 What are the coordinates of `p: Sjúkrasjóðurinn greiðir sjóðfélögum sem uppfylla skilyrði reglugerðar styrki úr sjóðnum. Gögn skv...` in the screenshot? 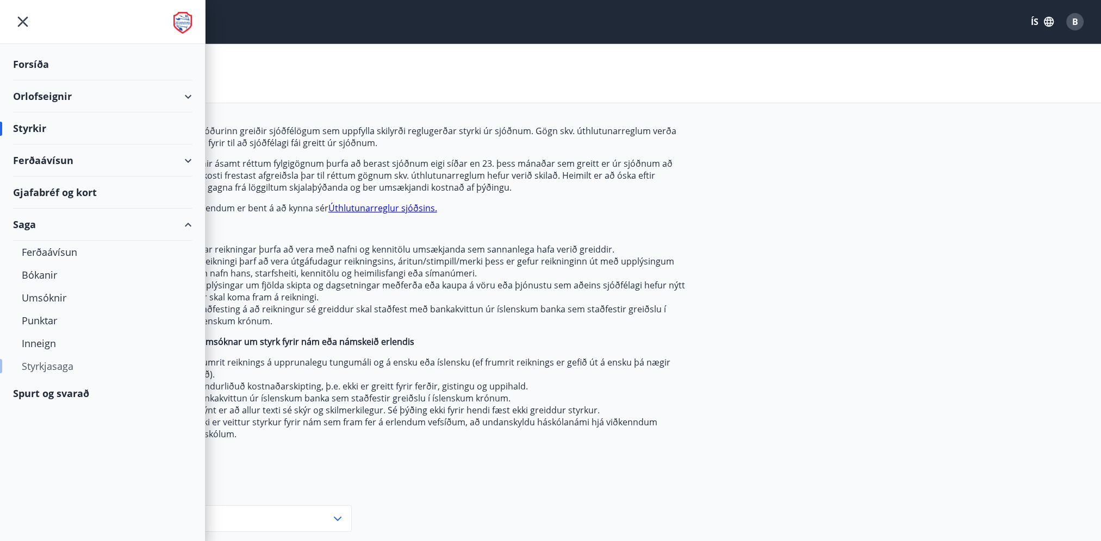 It's located at (429, 137).